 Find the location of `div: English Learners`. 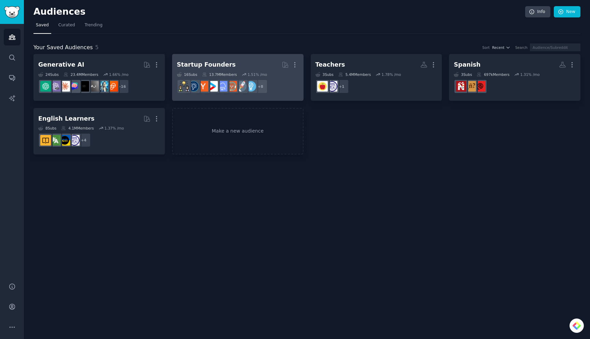

div: English Learners is located at coordinates (66, 118).